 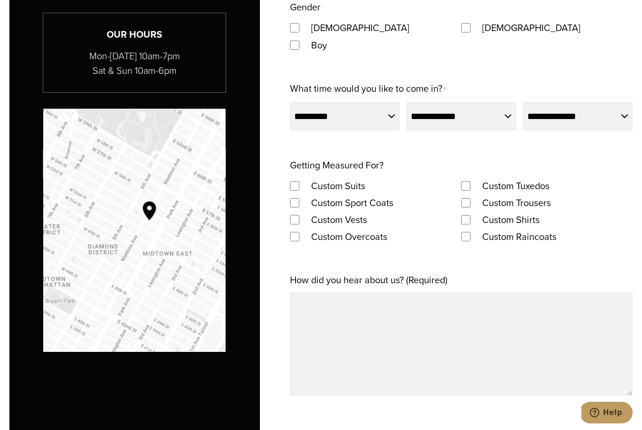 What do you see at coordinates (519, 236) in the screenshot?
I see `label: Custom Raincoats` at bounding box center [519, 236].